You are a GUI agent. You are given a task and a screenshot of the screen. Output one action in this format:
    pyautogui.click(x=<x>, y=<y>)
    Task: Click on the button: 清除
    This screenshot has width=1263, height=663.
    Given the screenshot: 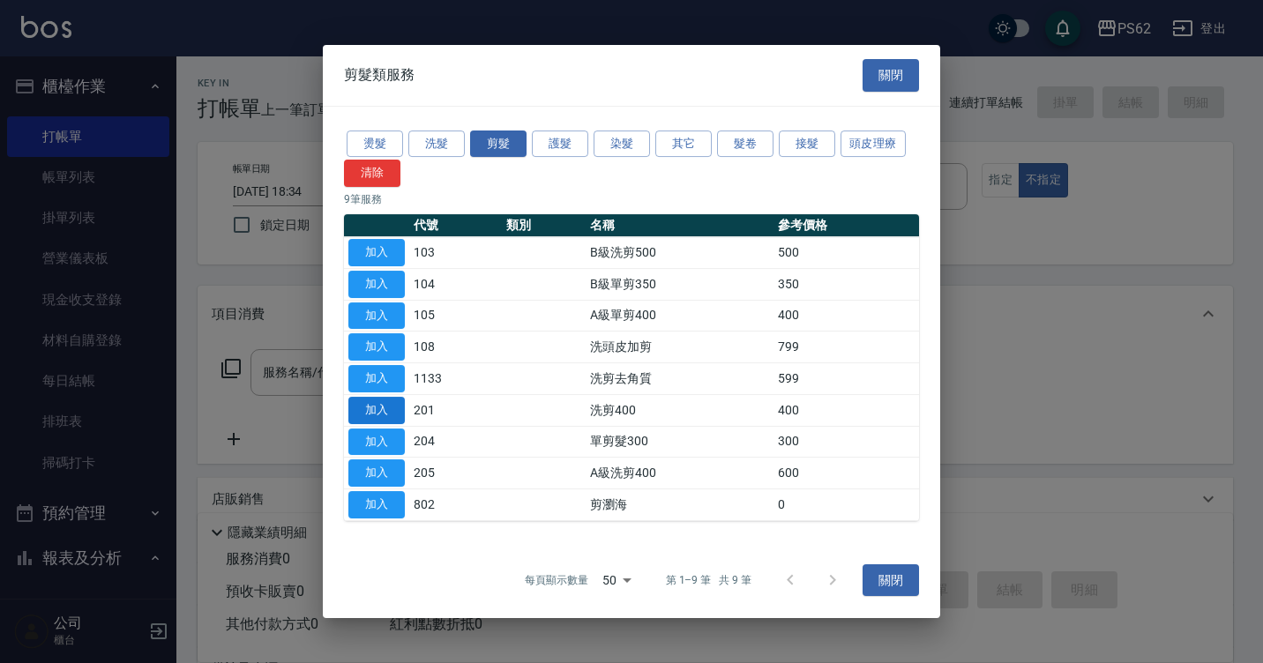 What is the action you would take?
    pyautogui.click(x=372, y=173)
    